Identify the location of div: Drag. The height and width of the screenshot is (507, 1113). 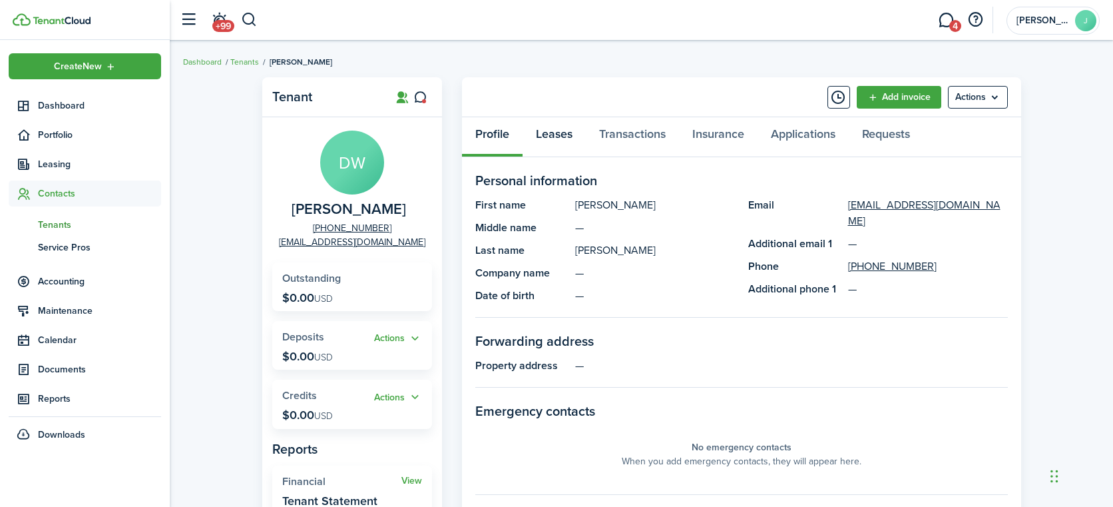
(1054, 476).